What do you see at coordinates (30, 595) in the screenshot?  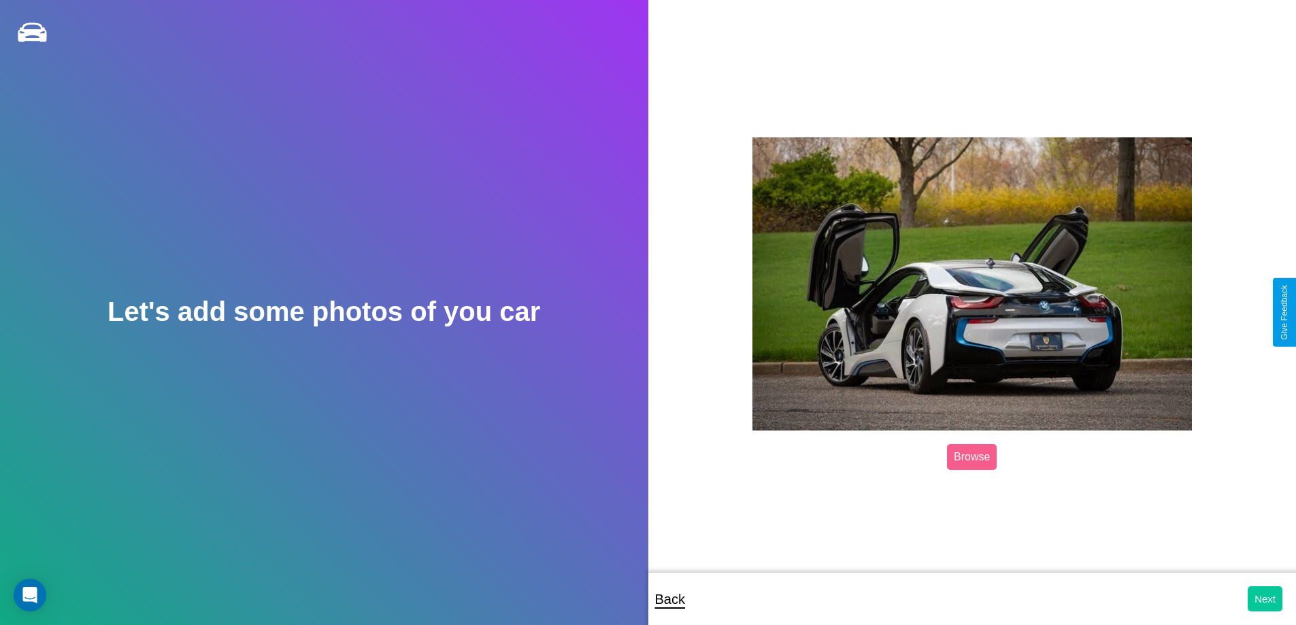 I see `div: Open Intercom Messenger` at bounding box center [30, 595].